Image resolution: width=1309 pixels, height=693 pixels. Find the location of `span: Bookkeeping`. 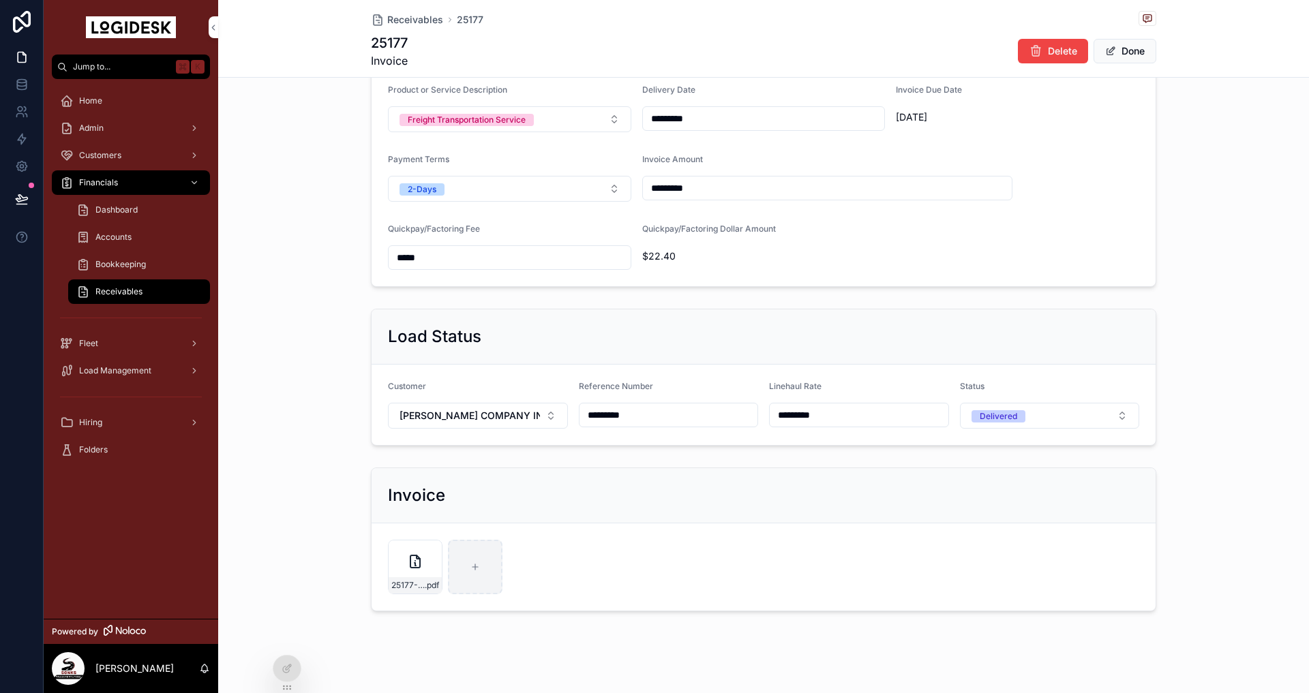

span: Bookkeeping is located at coordinates (121, 265).